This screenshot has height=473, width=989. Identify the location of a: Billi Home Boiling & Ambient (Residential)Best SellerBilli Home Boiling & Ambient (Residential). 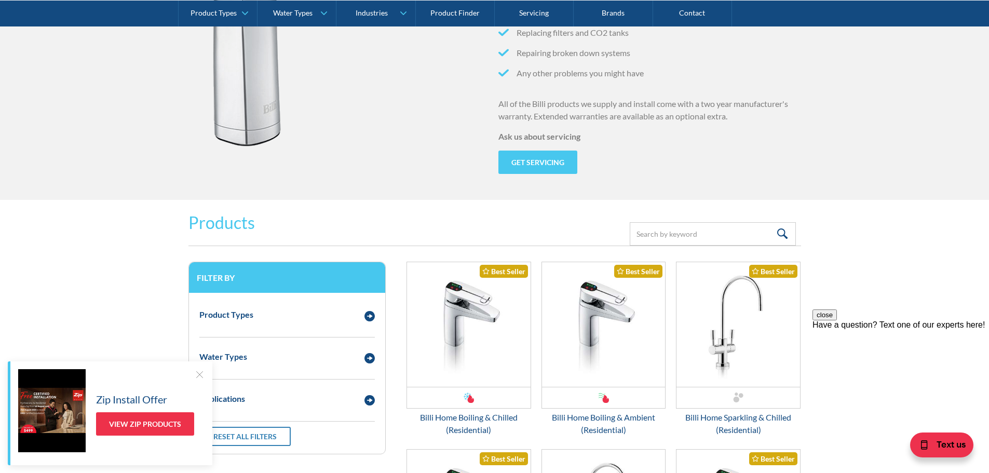
(604, 349).